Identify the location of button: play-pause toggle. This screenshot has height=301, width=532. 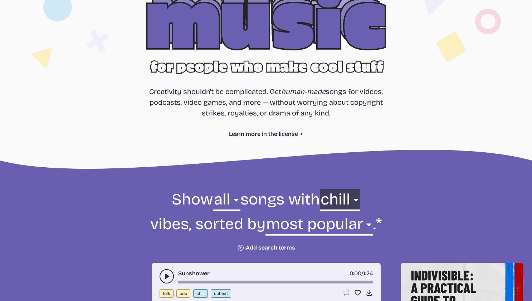
(167, 276).